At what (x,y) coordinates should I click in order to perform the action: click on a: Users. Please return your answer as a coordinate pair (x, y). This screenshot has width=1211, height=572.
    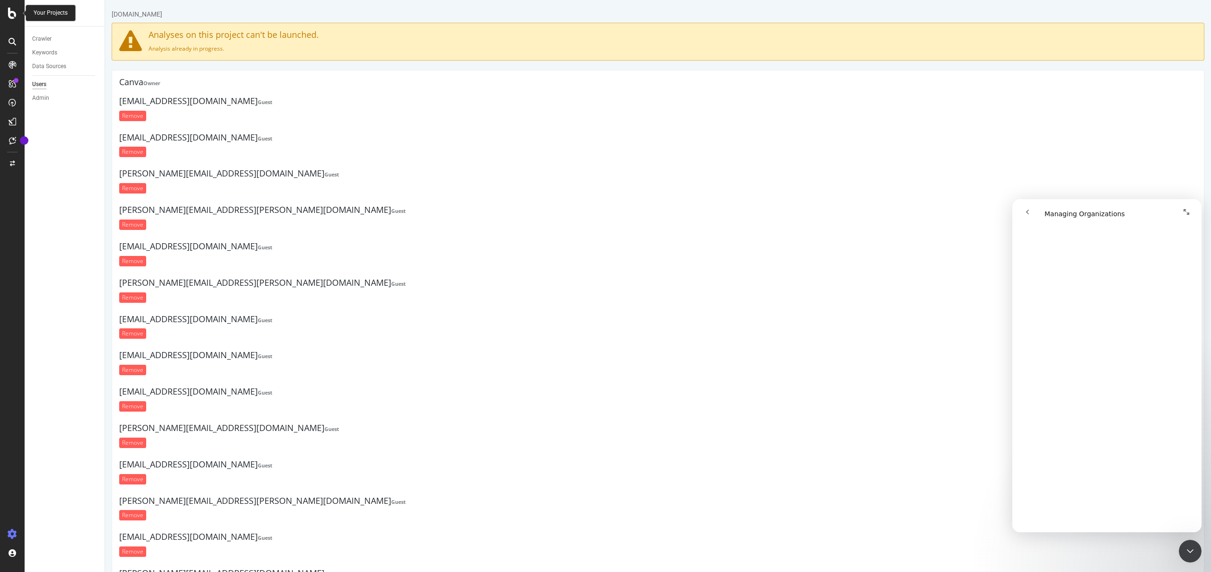
    Looking at the image, I should click on (65, 84).